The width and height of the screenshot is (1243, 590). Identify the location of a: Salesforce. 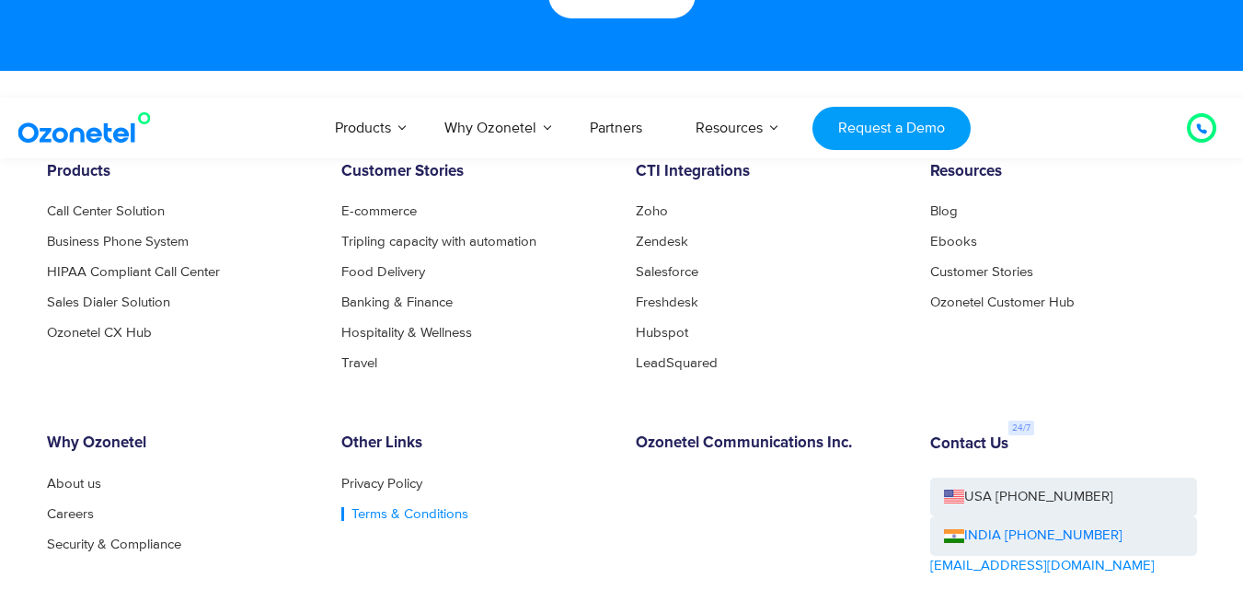
(667, 272).